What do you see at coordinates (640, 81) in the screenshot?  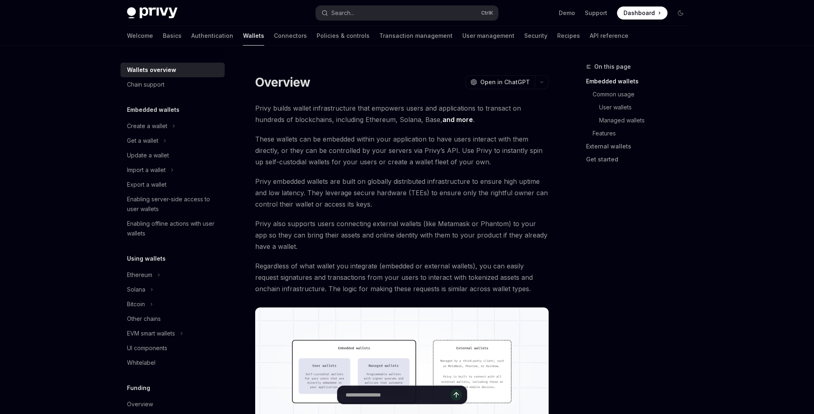 I see `a: Embedded wallets` at bounding box center [640, 81].